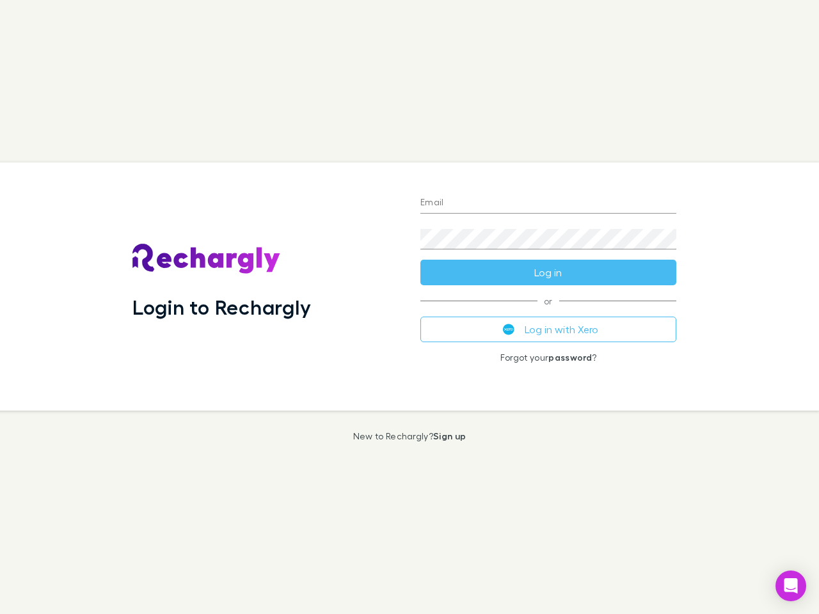 The image size is (819, 614). What do you see at coordinates (548, 329) in the screenshot?
I see `button: Log in with Xero` at bounding box center [548, 329].